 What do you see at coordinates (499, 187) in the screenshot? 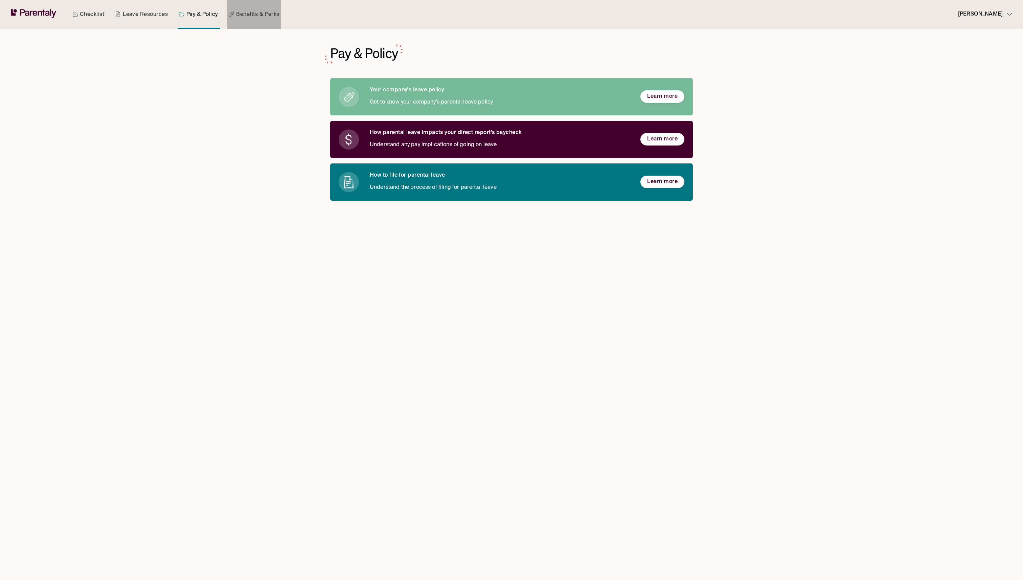
I see `p: Understand the process of filing for parental leave` at bounding box center [499, 187].